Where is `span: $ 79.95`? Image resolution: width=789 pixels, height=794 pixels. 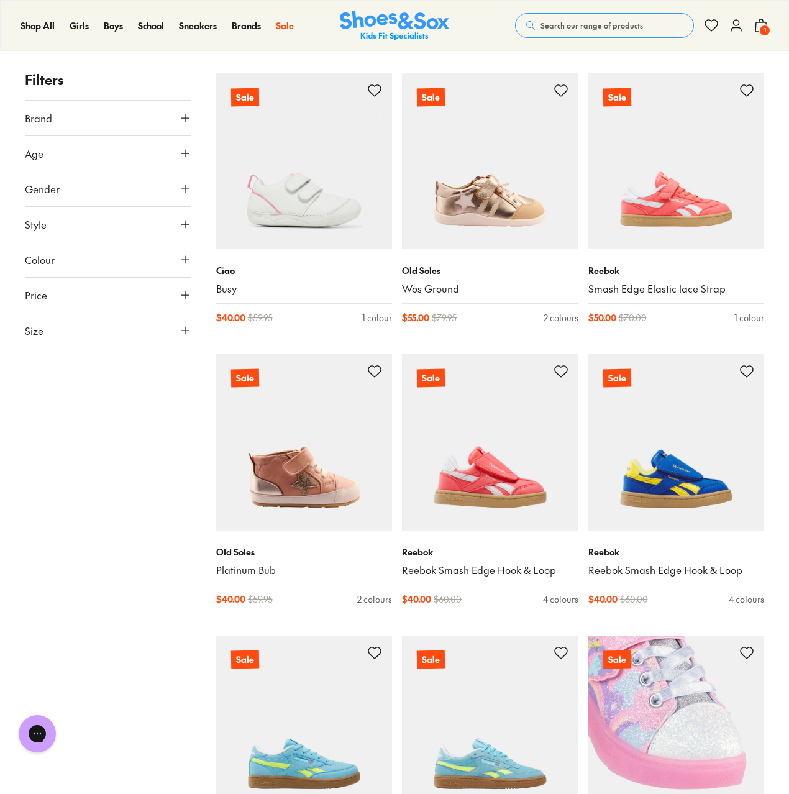
span: $ 79.95 is located at coordinates (444, 317).